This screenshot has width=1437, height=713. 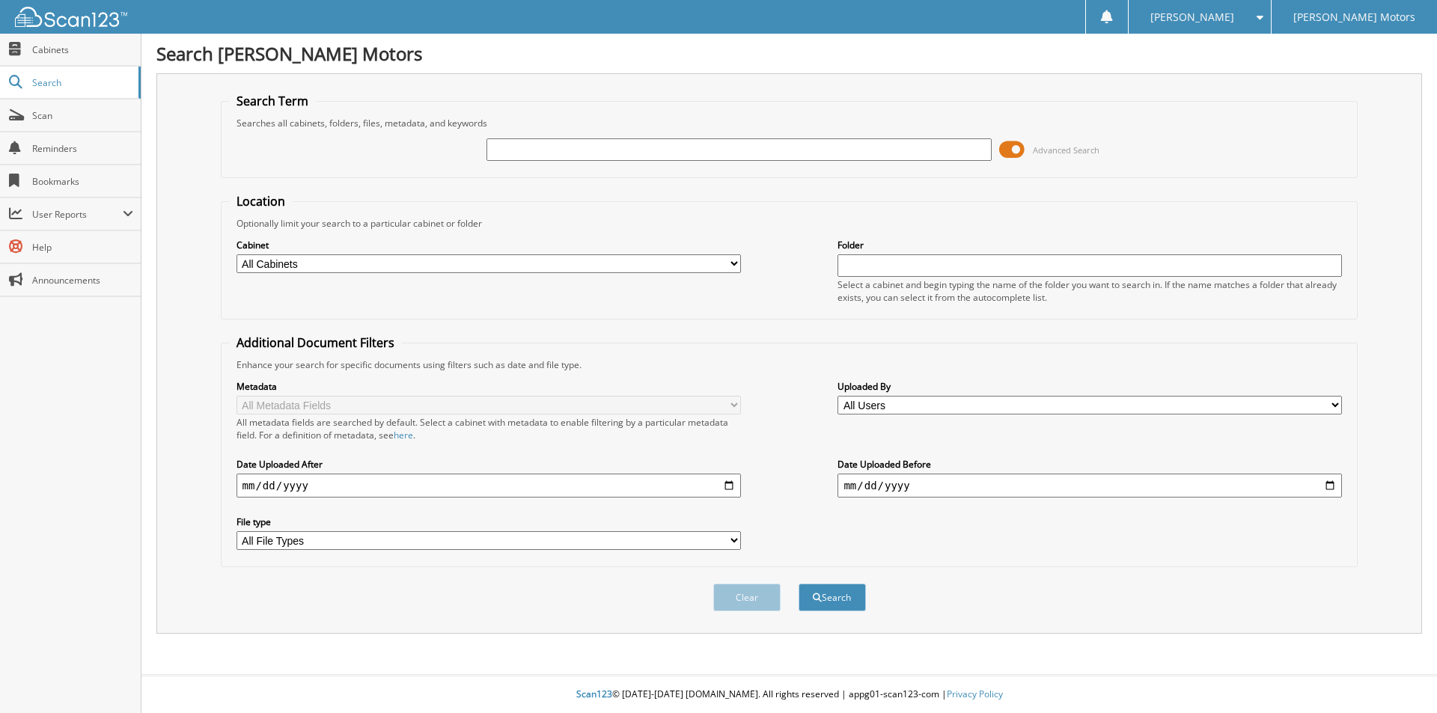 I want to click on span: Scan, so click(x=82, y=115).